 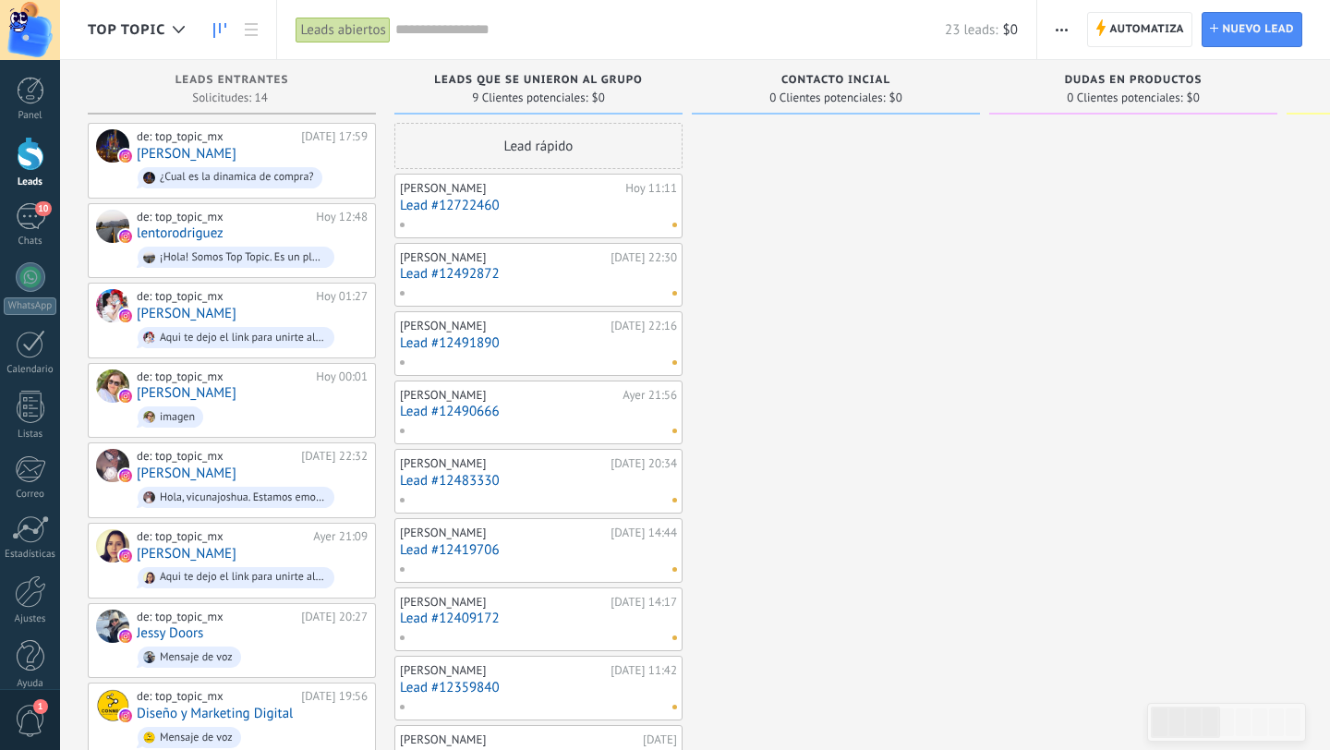 What do you see at coordinates (538, 80) in the screenshot?
I see `span: Leads que se unieron al grupo` at bounding box center [538, 80].